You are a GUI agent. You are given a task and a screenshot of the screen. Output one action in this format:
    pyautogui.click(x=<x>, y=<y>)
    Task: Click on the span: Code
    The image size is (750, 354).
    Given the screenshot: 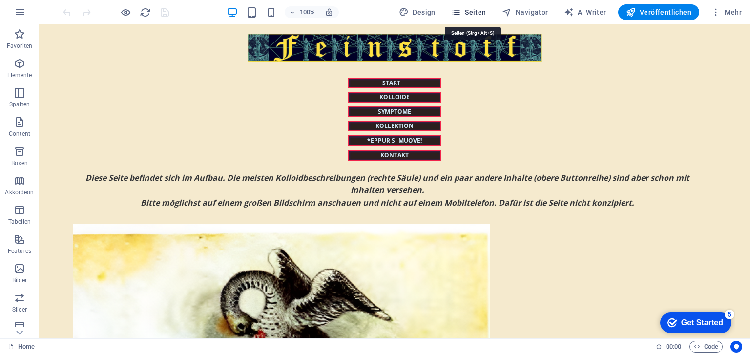 What is the action you would take?
    pyautogui.click(x=706, y=347)
    